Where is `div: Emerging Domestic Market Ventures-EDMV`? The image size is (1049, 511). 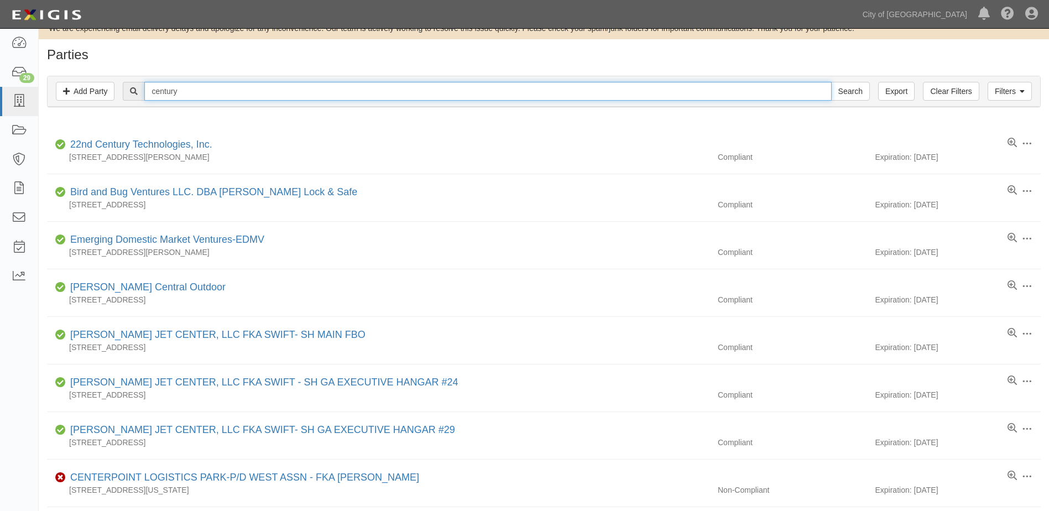
div: Emerging Domestic Market Ventures-EDMV is located at coordinates (165, 240).